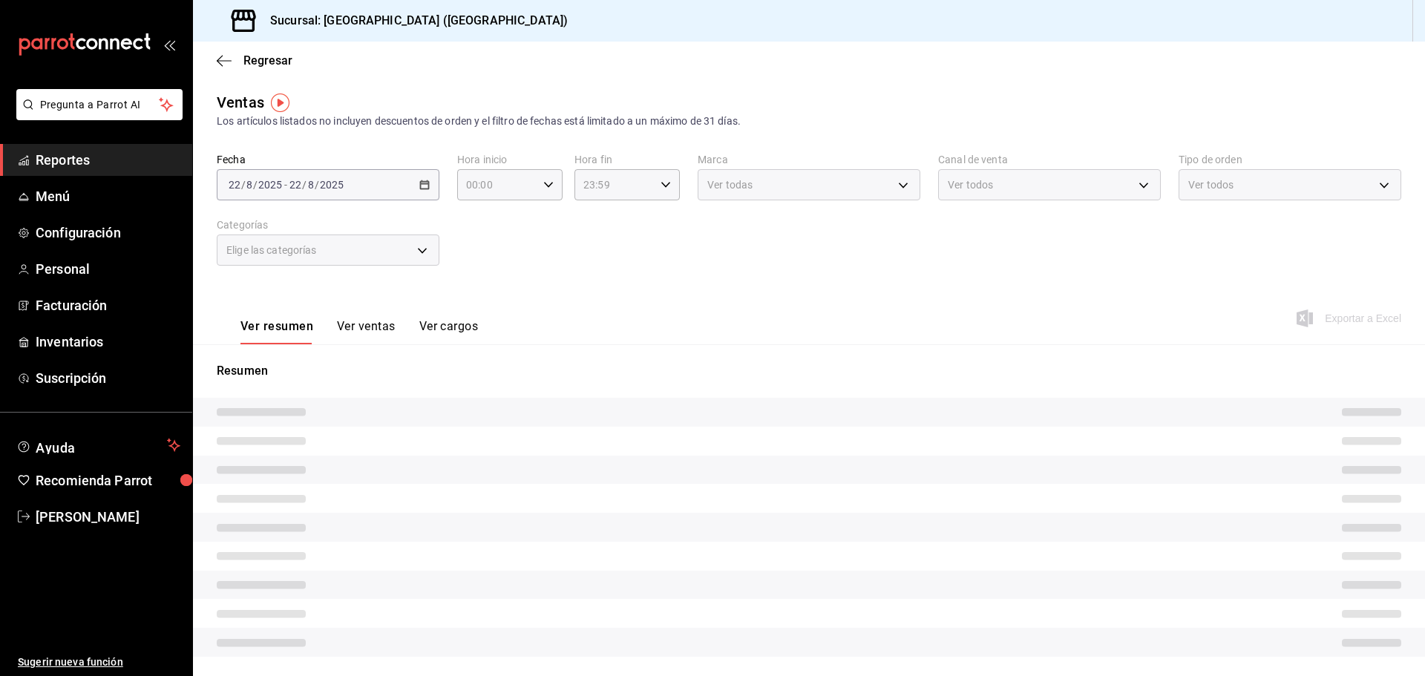  What do you see at coordinates (280, 102) in the screenshot?
I see `img: Tooltip marker` at bounding box center [280, 102].